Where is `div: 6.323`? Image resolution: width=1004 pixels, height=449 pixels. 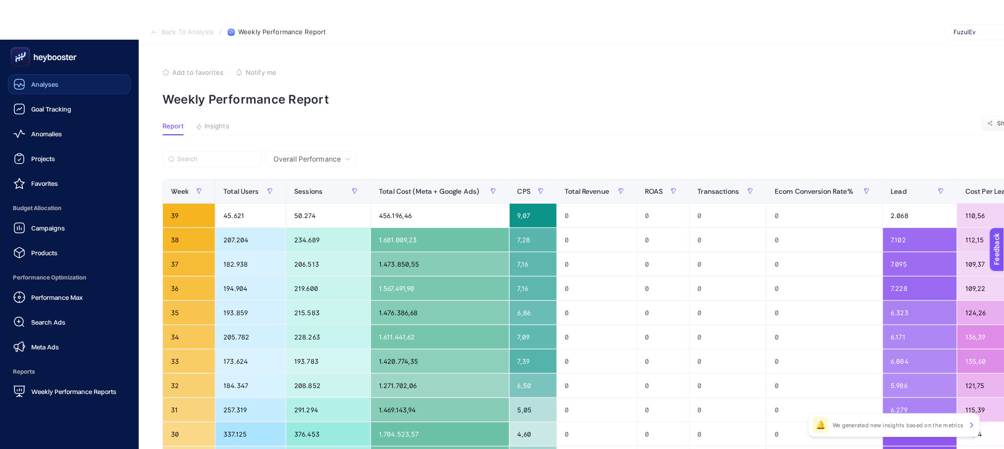 div: 6.323 is located at coordinates (920, 313).